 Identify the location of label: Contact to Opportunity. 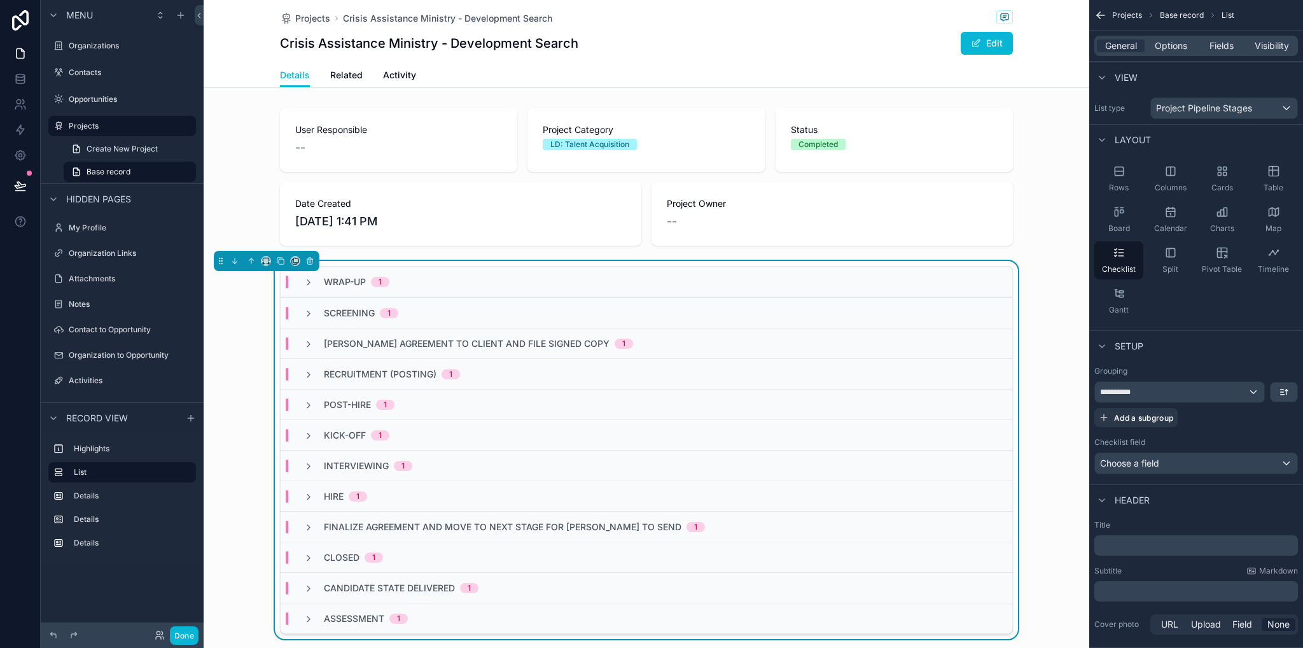
(131, 330).